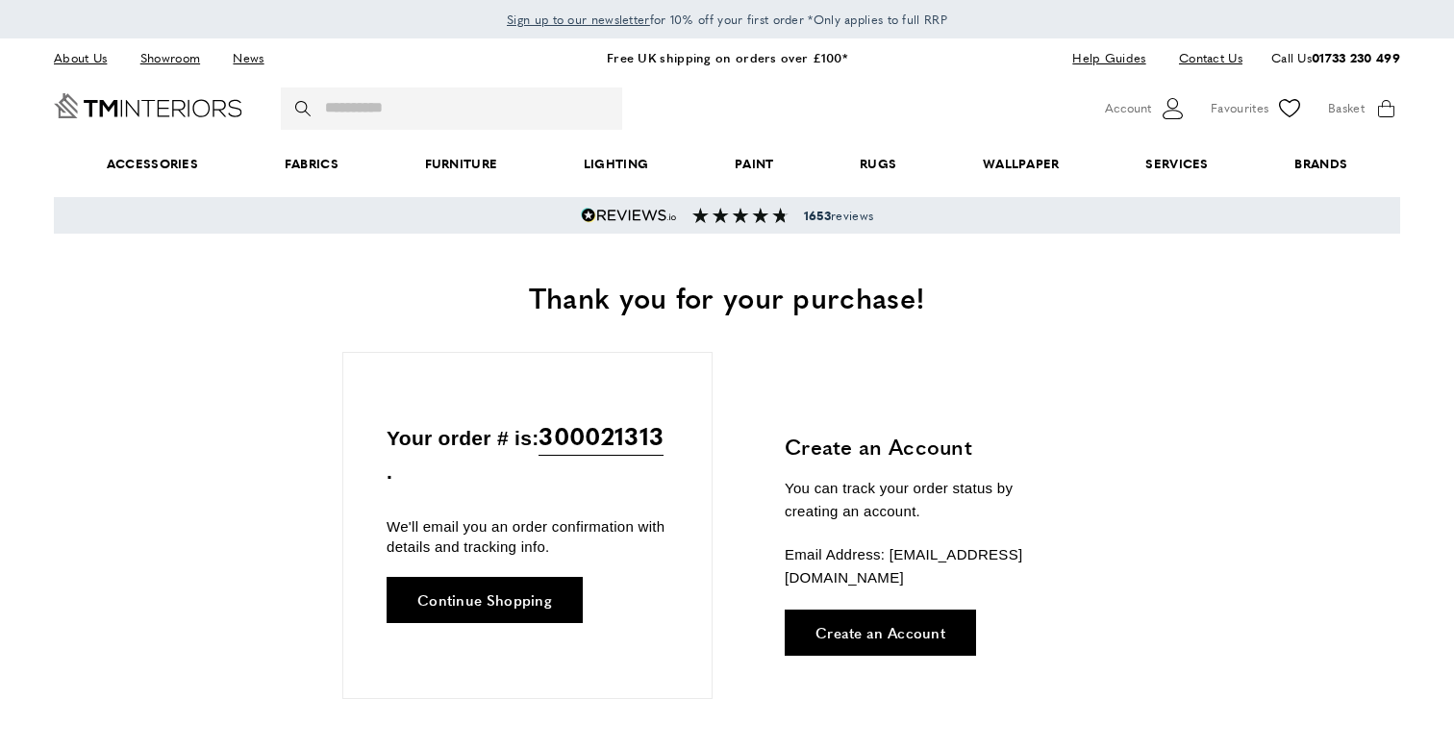 The image size is (1454, 749). What do you see at coordinates (1128, 108) in the screenshot?
I see `span: Account` at bounding box center [1128, 108].